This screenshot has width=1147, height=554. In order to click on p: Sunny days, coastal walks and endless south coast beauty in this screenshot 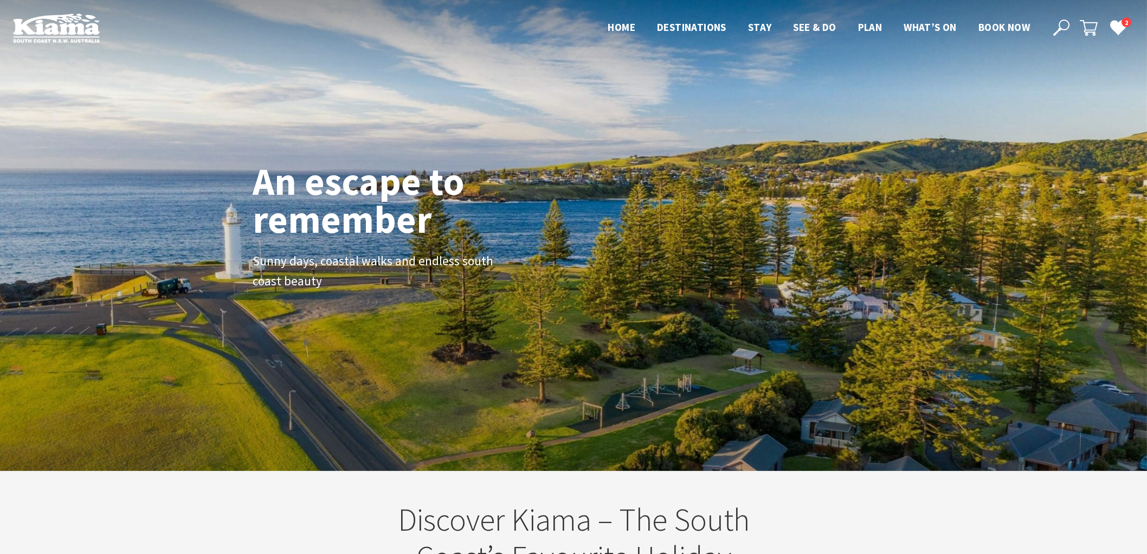, I will do `click(375, 271)`.